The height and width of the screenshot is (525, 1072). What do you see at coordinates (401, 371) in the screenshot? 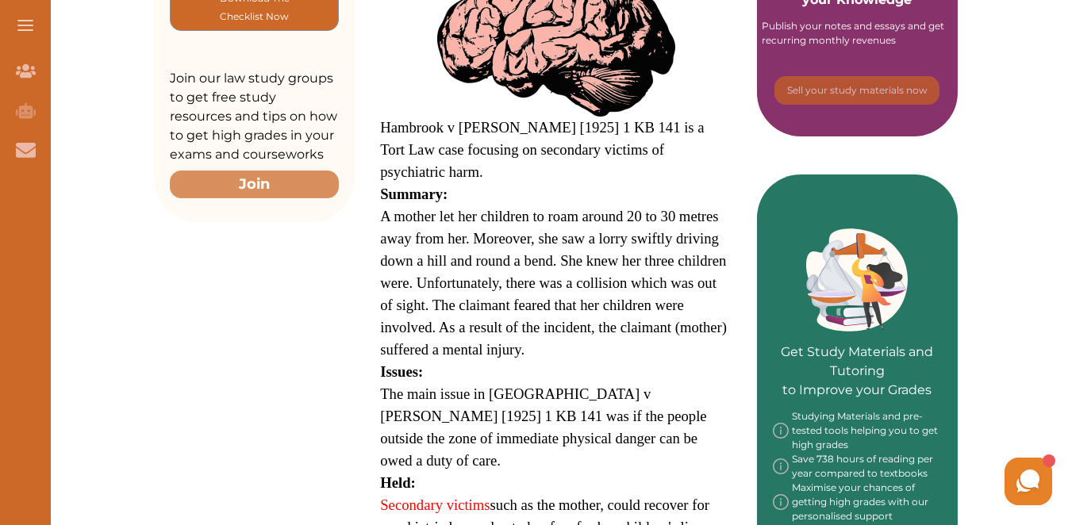
I see `strong: Issues:` at bounding box center [401, 371].